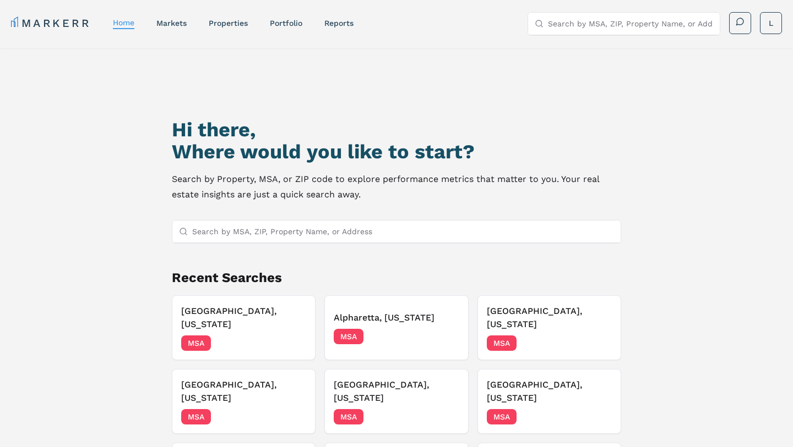  I want to click on h2: Recent Searches, so click(396, 278).